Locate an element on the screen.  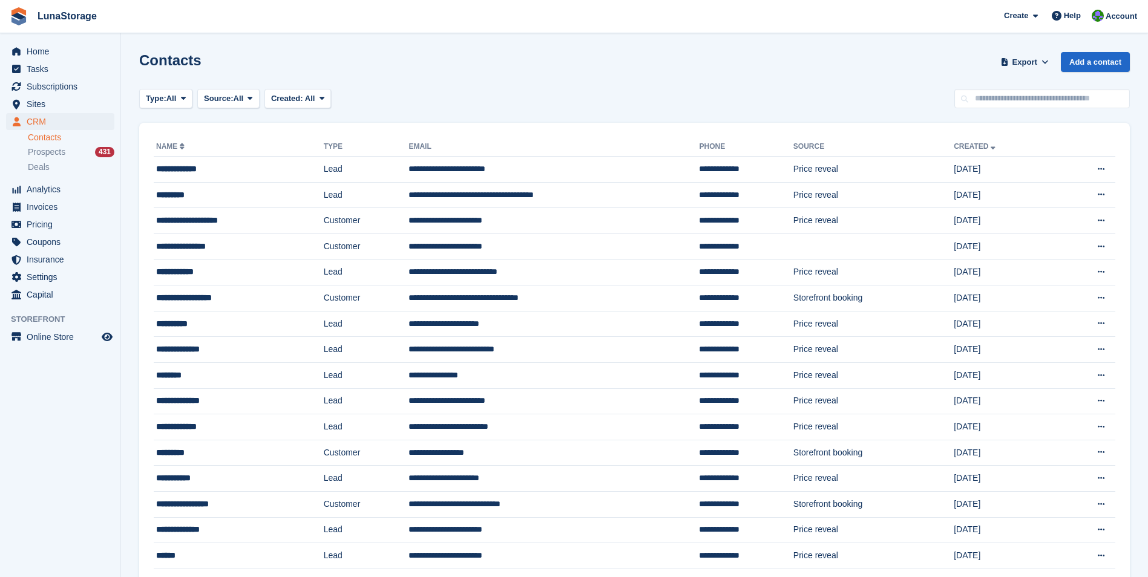
span: Coupons is located at coordinates (63, 242).